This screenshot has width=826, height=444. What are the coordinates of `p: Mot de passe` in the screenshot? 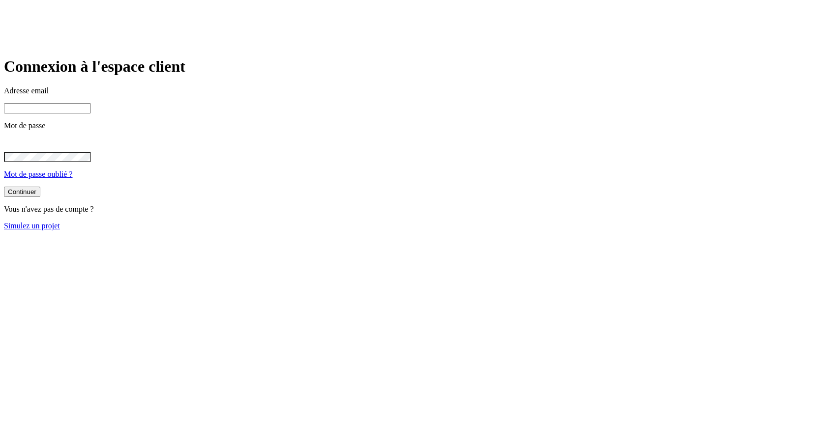 It's located at (413, 126).